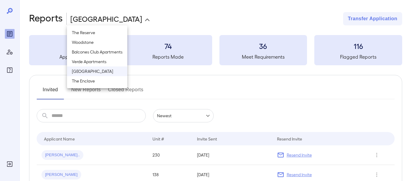  I want to click on li: Balcones Club Apartments, so click(97, 52).